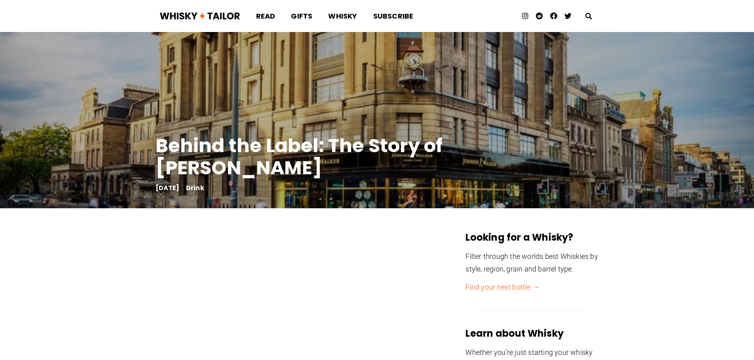 The height and width of the screenshot is (360, 754). Describe the element at coordinates (195, 188) in the screenshot. I see `a: Drink` at that location.